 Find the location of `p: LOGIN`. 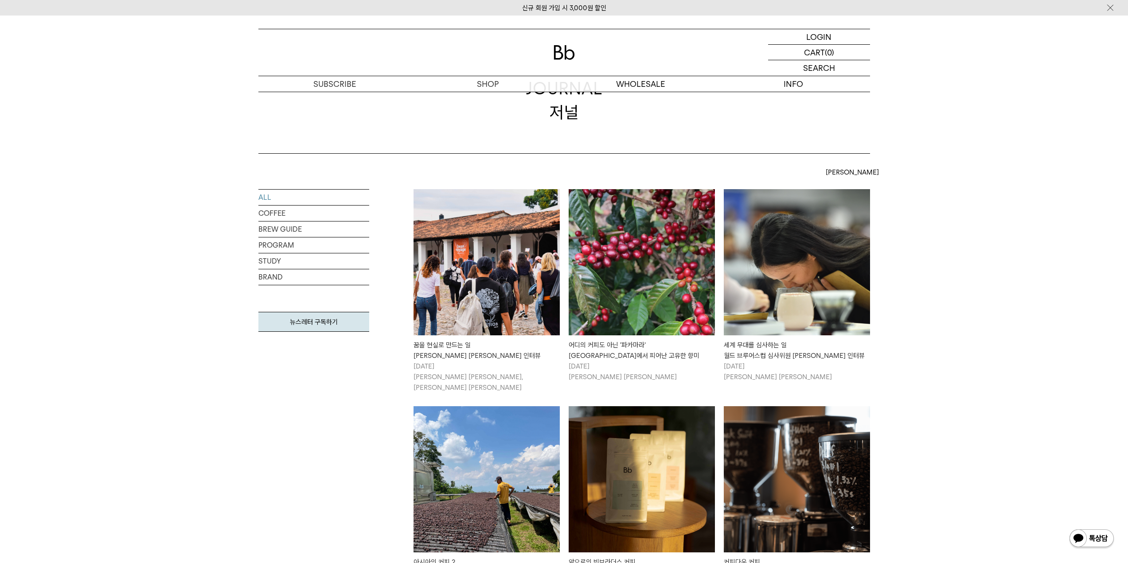

p: LOGIN is located at coordinates (819, 37).